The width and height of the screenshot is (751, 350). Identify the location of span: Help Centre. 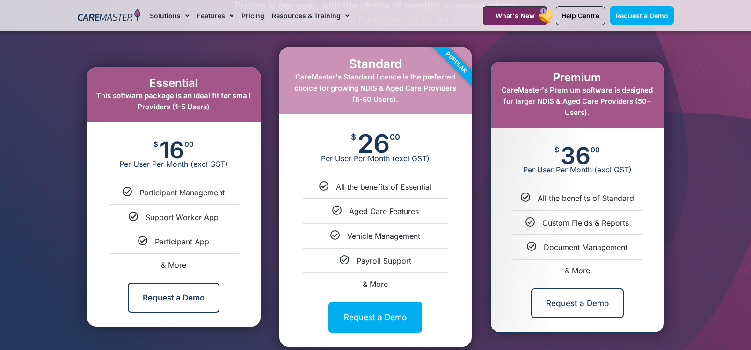
(580, 15).